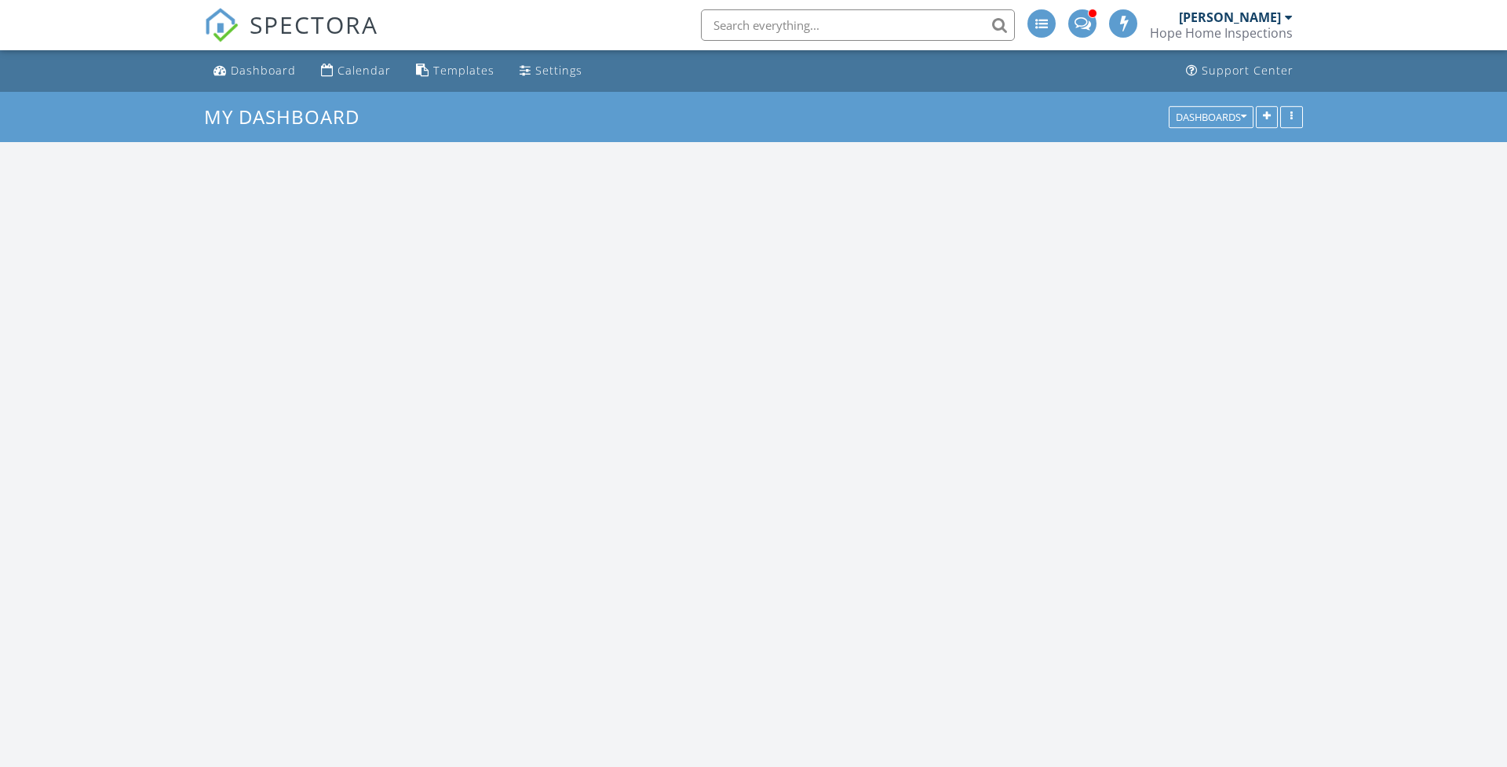 The width and height of the screenshot is (1507, 767). I want to click on div: Hope Home Inspections, so click(1221, 33).